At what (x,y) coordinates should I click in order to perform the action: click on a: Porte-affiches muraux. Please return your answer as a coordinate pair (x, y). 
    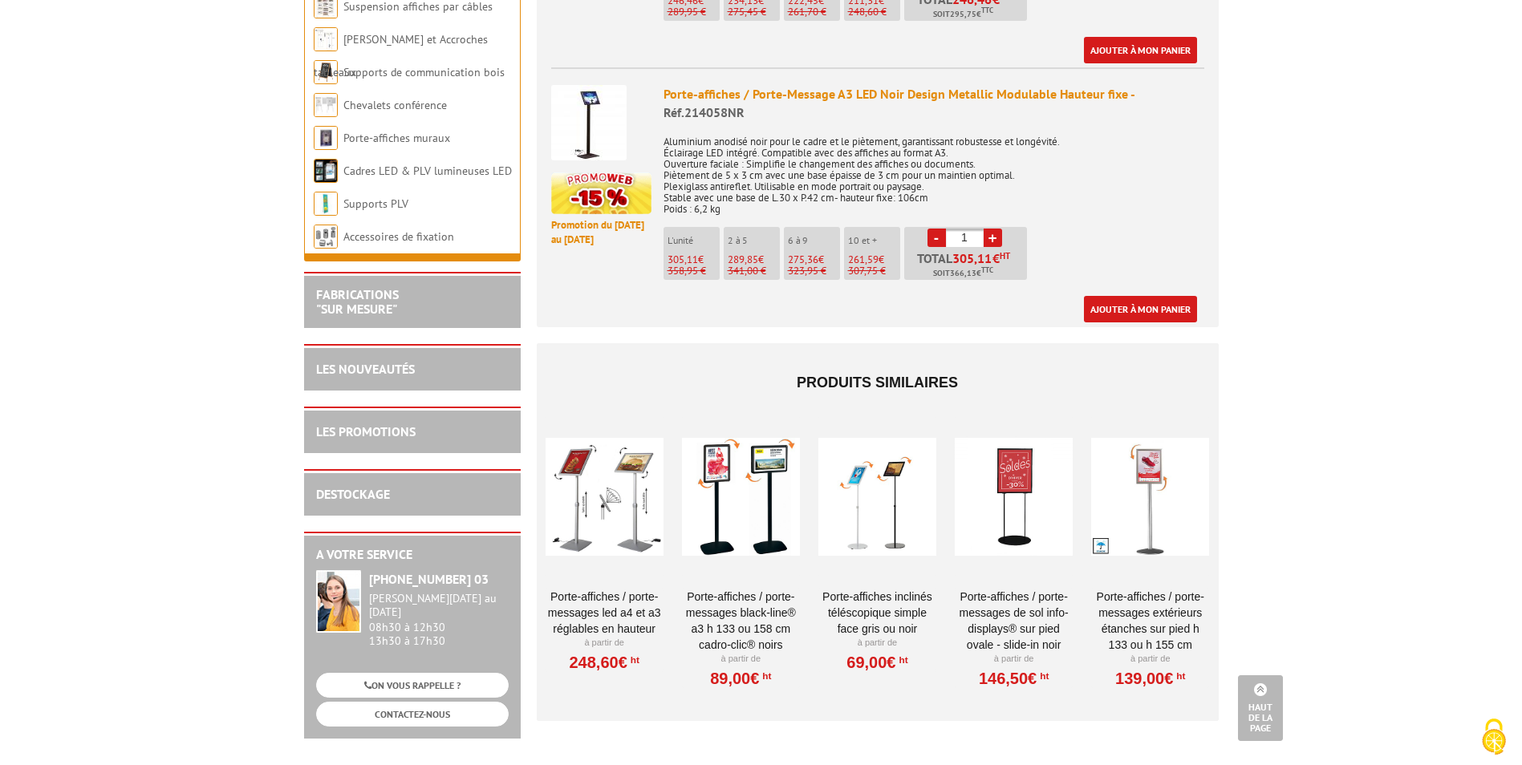
    Looking at the image, I should click on (396, 138).